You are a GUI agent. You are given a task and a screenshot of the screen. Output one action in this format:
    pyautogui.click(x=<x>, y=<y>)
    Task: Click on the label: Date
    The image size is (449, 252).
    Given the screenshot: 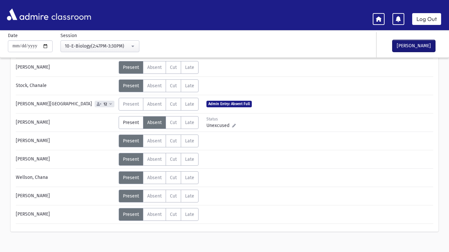 What is the action you would take?
    pyautogui.click(x=13, y=36)
    